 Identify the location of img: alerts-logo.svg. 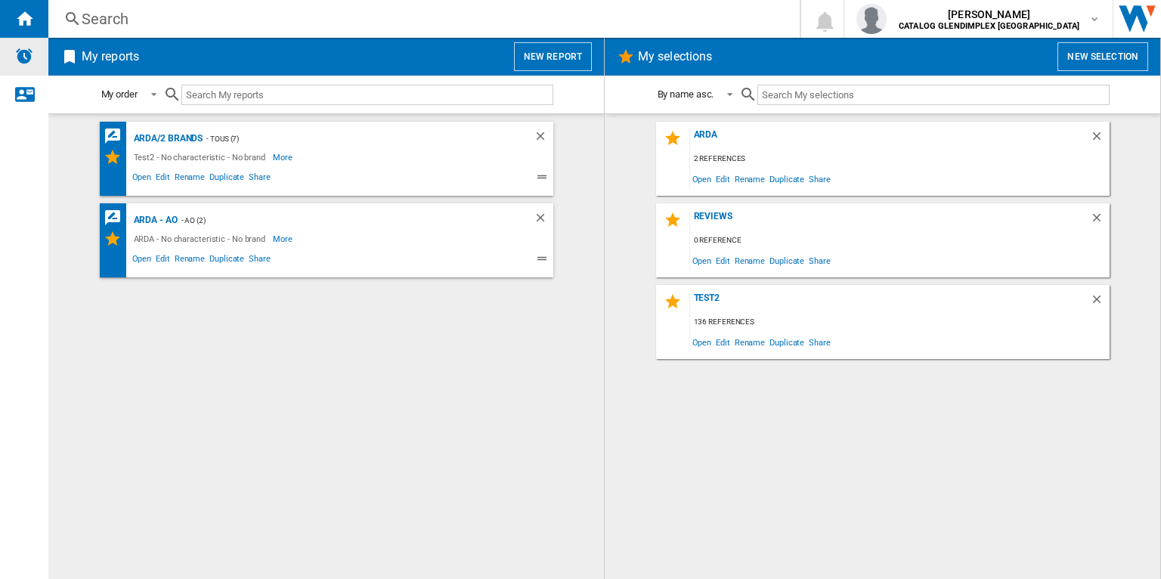
(24, 56).